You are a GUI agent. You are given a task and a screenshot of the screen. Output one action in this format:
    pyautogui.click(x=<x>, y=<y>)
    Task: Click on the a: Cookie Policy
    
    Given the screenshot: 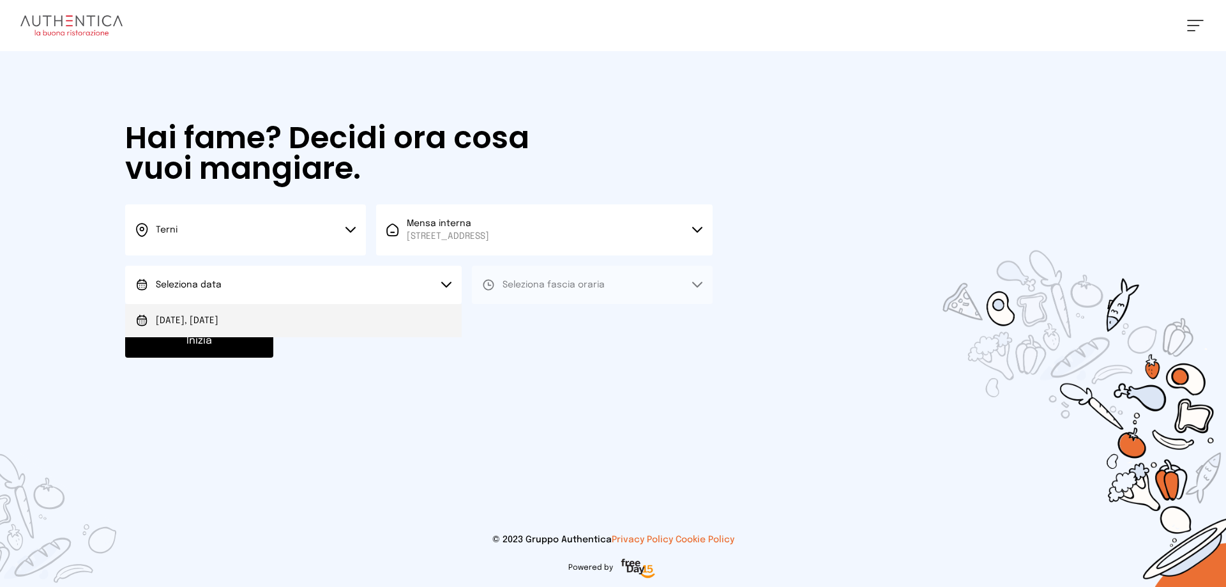 What is the action you would take?
    pyautogui.click(x=705, y=540)
    